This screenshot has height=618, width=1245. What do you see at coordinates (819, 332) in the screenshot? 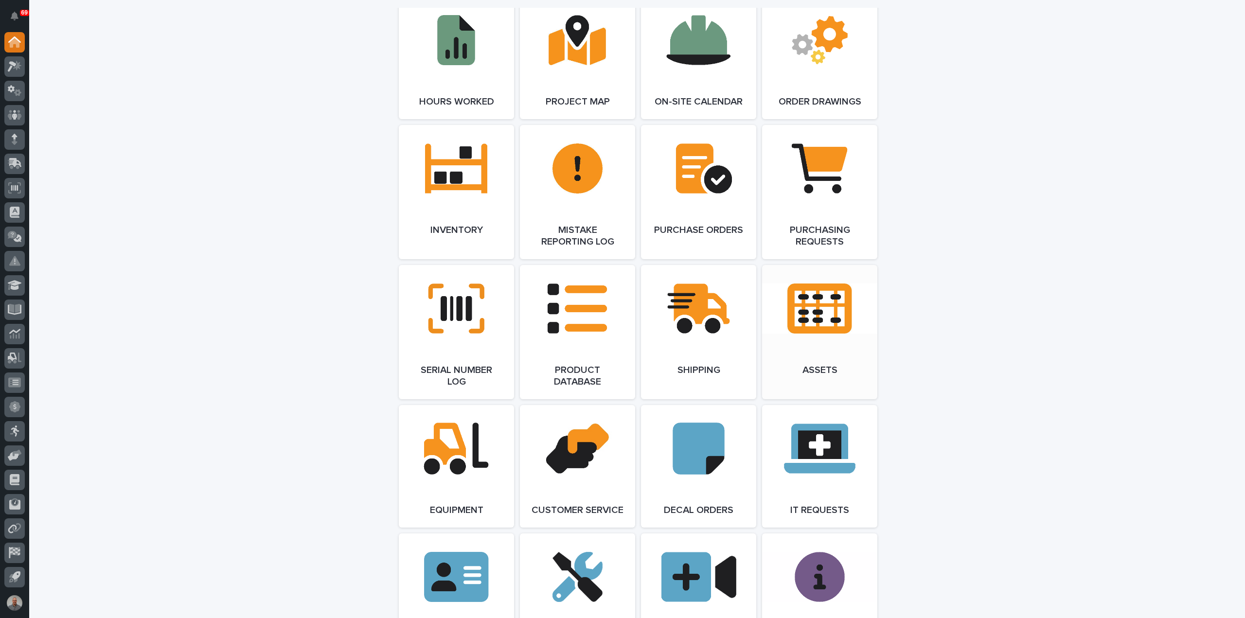
I see `a: Assets` at bounding box center [819, 332].